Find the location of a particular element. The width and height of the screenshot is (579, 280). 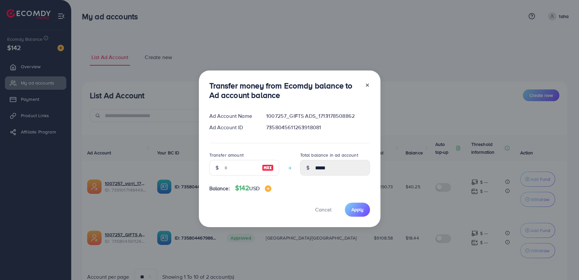

div: Ad Account ID is located at coordinates (232, 127).